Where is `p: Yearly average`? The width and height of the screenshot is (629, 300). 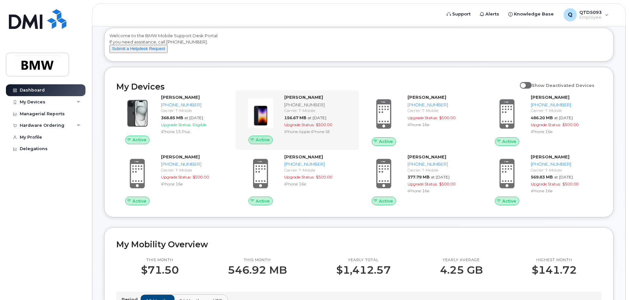 p: Yearly average is located at coordinates (462, 260).